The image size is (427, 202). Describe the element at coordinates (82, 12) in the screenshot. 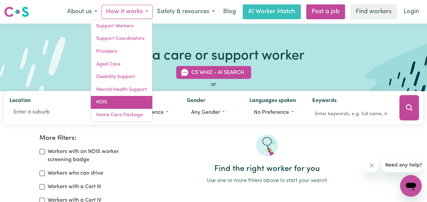

I see `button: About us` at that location.